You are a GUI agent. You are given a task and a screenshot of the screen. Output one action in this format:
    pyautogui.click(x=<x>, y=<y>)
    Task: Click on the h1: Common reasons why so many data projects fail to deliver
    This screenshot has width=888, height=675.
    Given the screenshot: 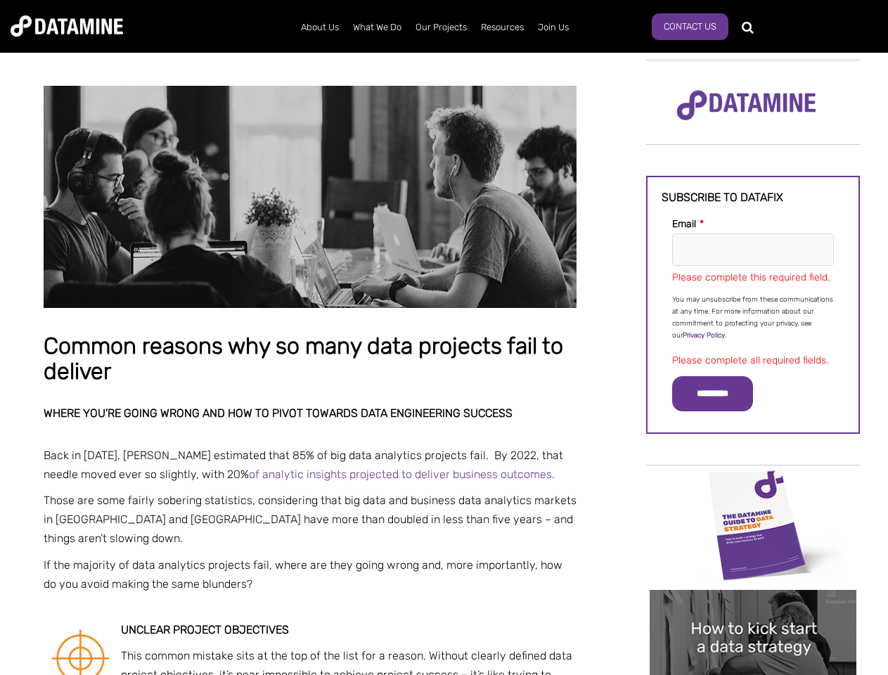 What is the action you would take?
    pyautogui.click(x=310, y=359)
    